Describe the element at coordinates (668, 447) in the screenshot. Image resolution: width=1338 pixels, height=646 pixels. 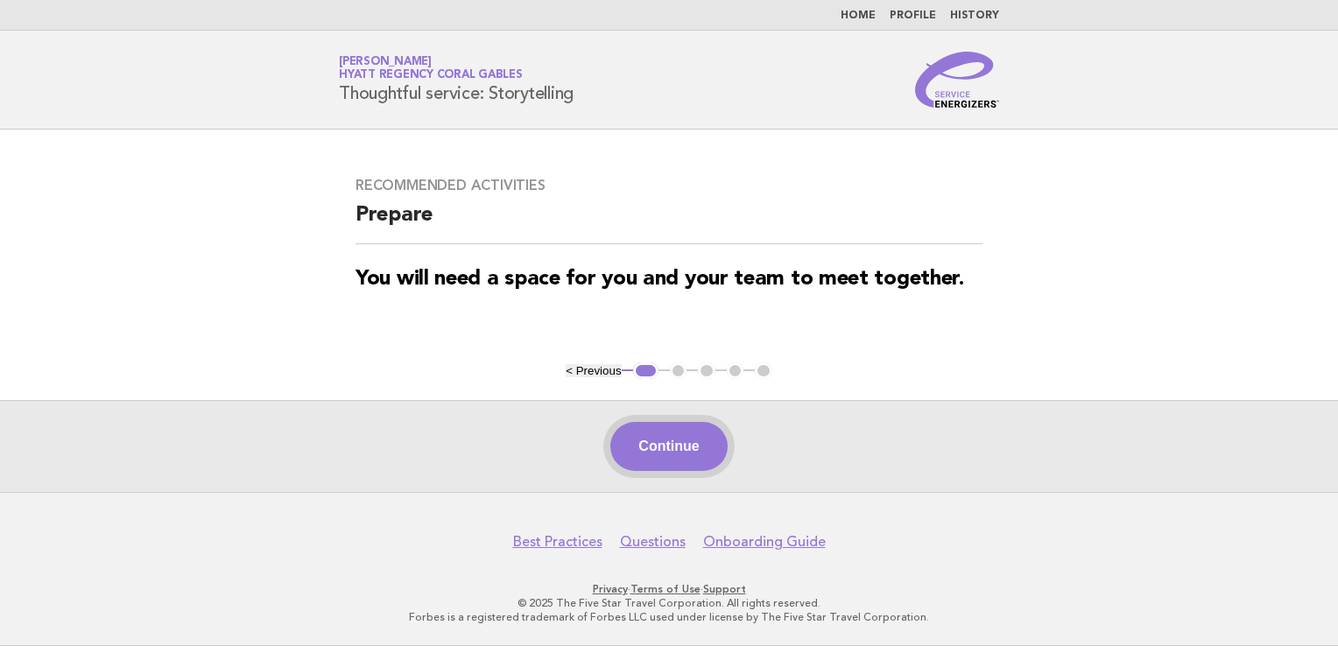
I see `button: Continue` at that location.